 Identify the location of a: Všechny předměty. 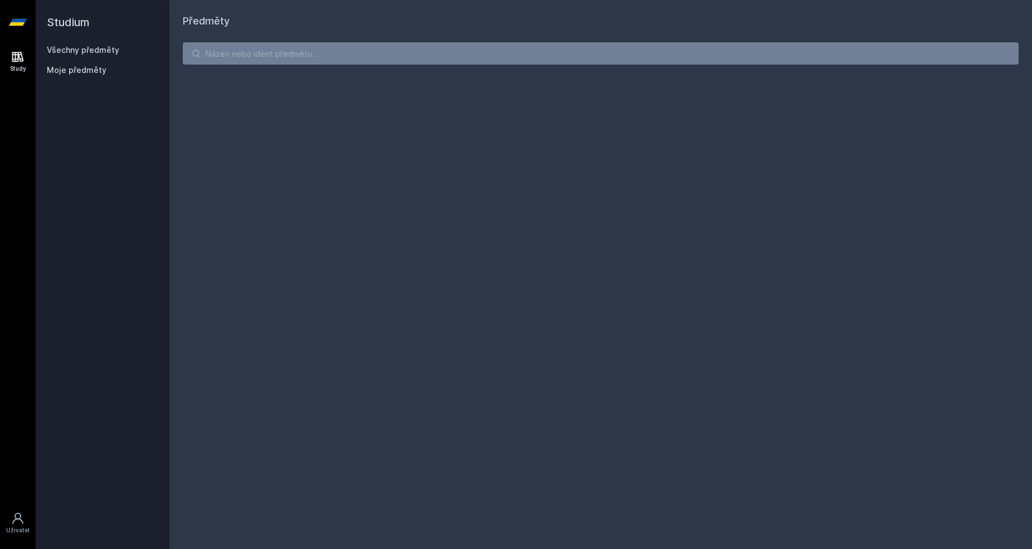
(83, 50).